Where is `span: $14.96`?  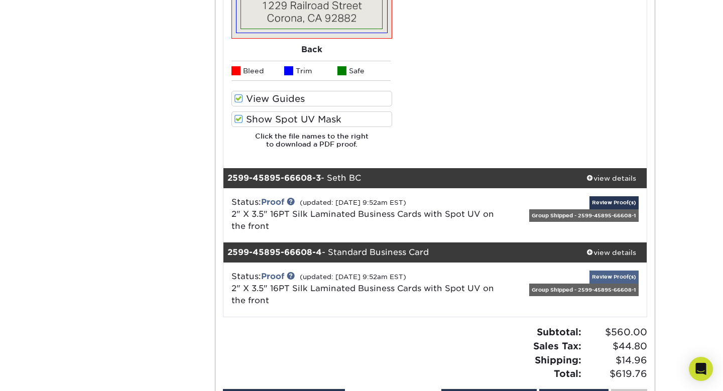 span: $14.96 is located at coordinates (616, 361).